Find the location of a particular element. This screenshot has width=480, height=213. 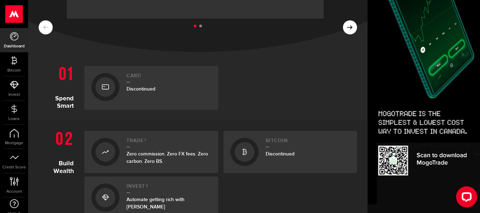

a: BitcoinDiscontinued is located at coordinates (290, 152).